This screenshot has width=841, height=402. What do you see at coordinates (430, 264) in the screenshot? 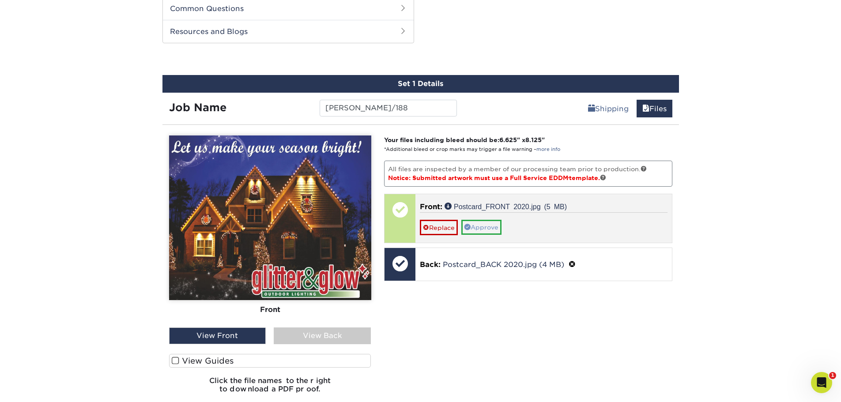
I see `span: Back:` at bounding box center [430, 264].